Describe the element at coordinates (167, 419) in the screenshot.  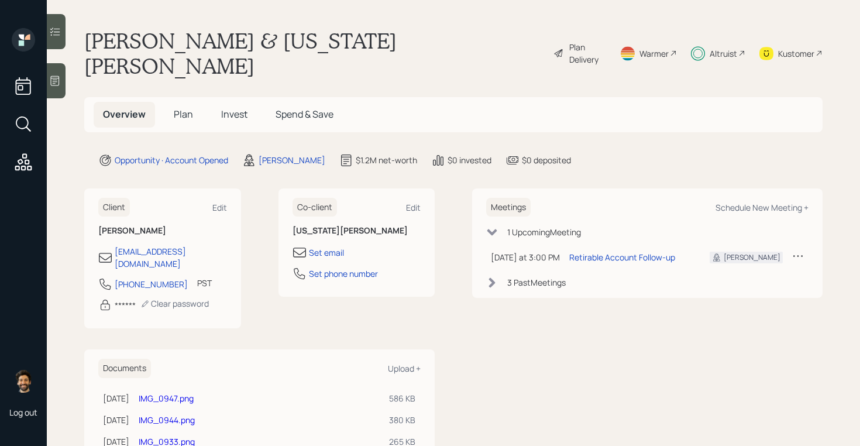
I see `a: IMG_0944.png` at that location.